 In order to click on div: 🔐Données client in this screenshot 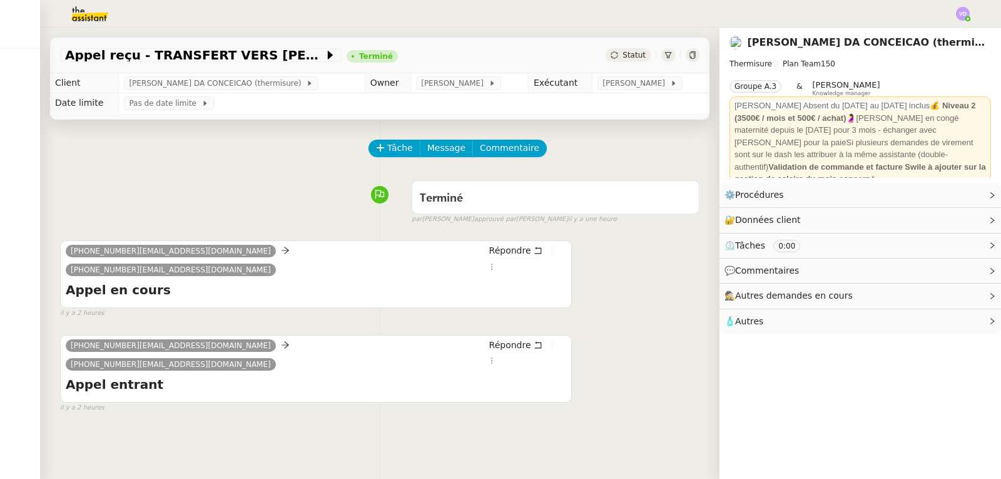, I will do `click(860, 220)`.